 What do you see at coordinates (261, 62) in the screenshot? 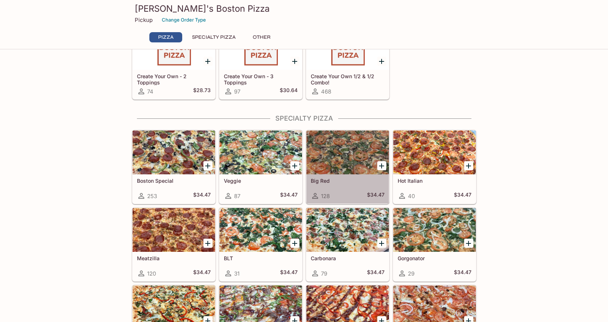
I see `a: Create Your Own - 3 Toppings97$30.64` at bounding box center [261, 62].